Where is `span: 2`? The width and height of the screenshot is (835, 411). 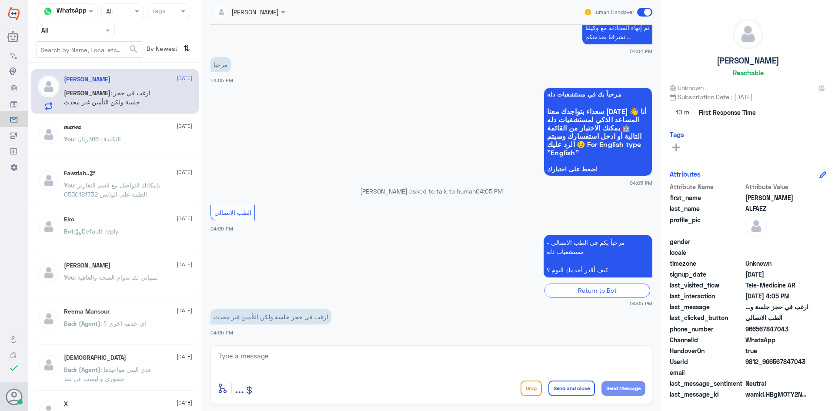
span: 2 is located at coordinates (777, 340).